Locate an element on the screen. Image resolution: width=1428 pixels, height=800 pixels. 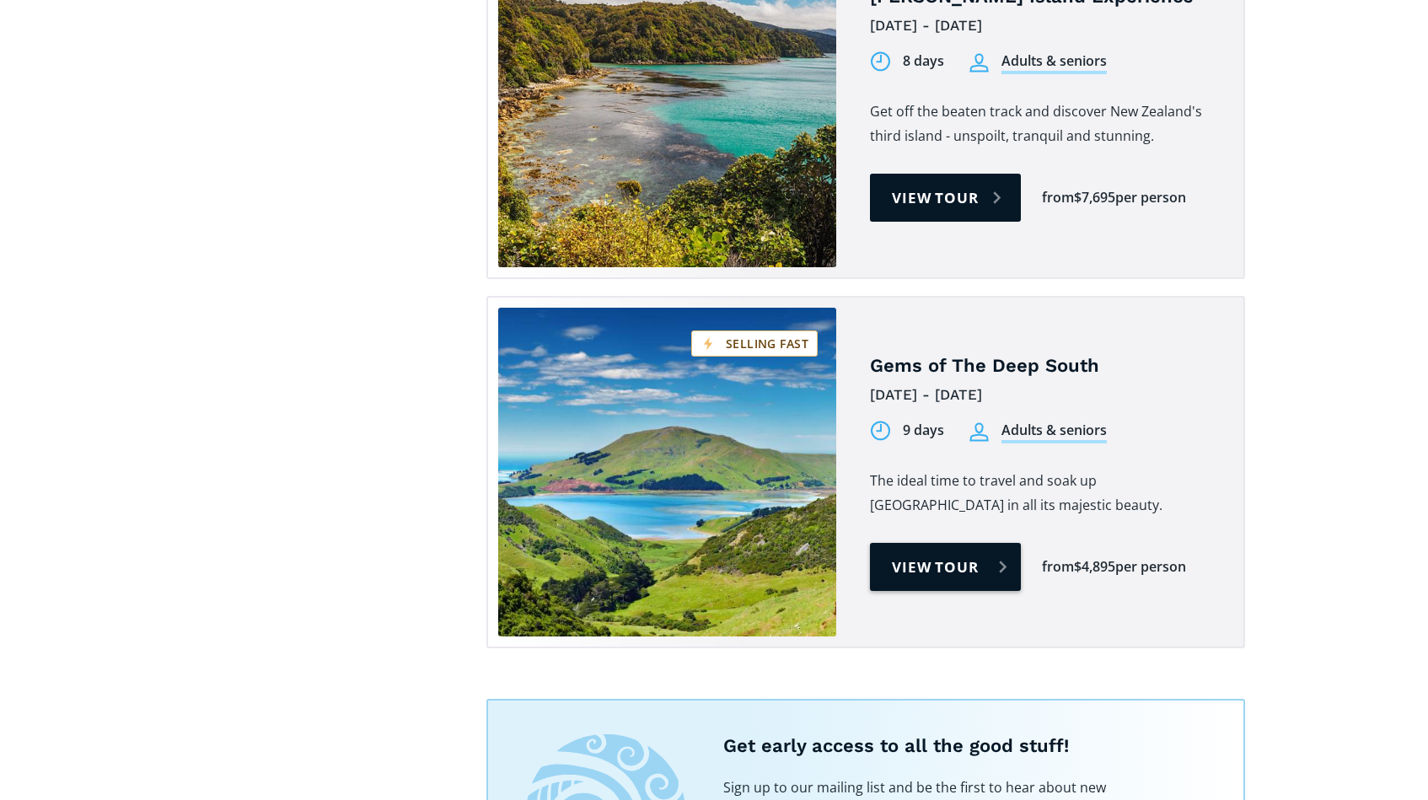
div: $4,895 is located at coordinates (1094, 567).